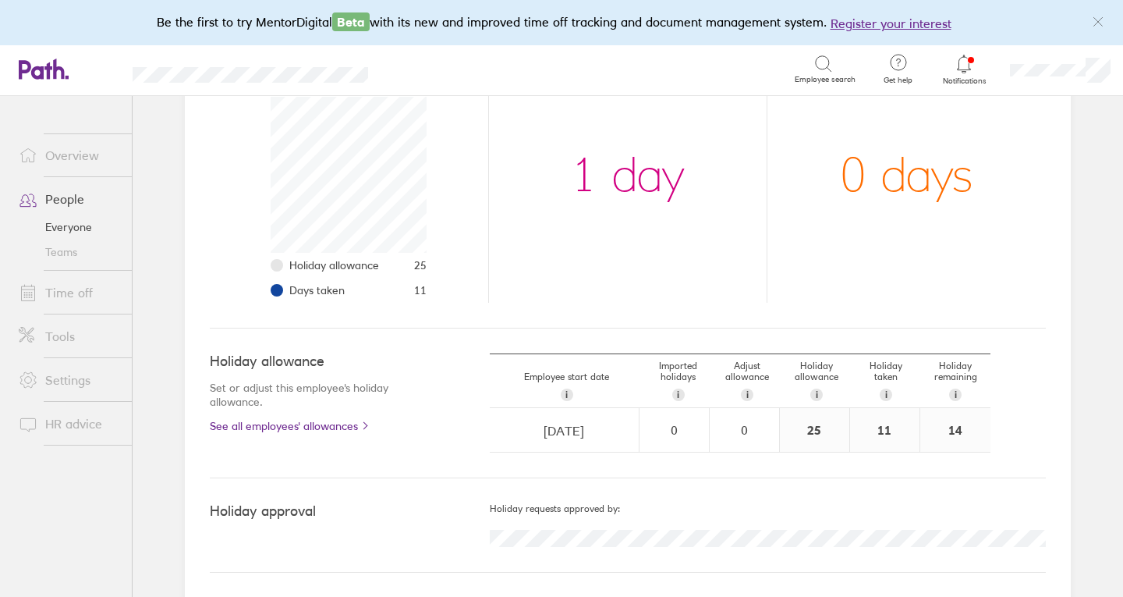 This screenshot has height=597, width=1123. Describe the element at coordinates (69, 293) in the screenshot. I see `a: Time off` at that location.